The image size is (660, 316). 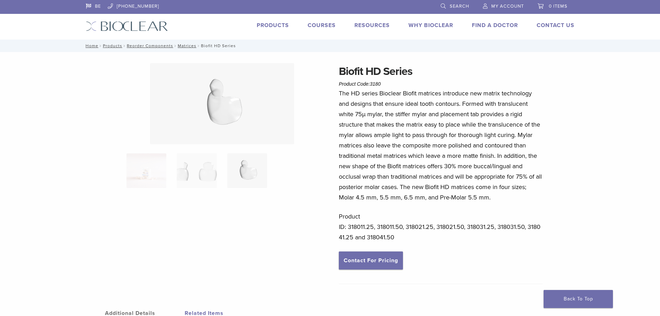 What do you see at coordinates (508, 6) in the screenshot?
I see `span: My Account` at bounding box center [508, 6].